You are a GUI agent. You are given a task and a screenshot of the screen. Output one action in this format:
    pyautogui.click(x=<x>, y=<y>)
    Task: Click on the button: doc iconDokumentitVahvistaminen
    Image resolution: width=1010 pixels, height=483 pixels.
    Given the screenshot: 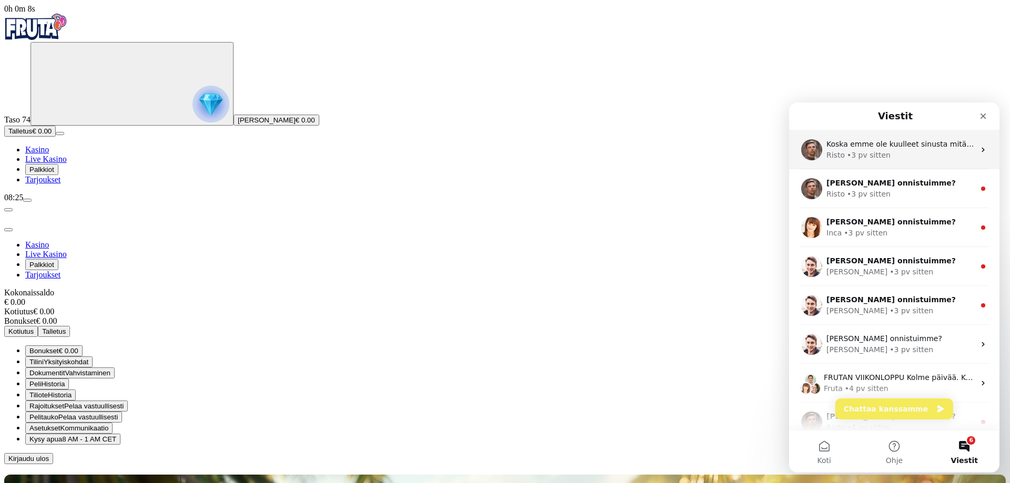 What is the action you would take?
    pyautogui.click(x=70, y=373)
    